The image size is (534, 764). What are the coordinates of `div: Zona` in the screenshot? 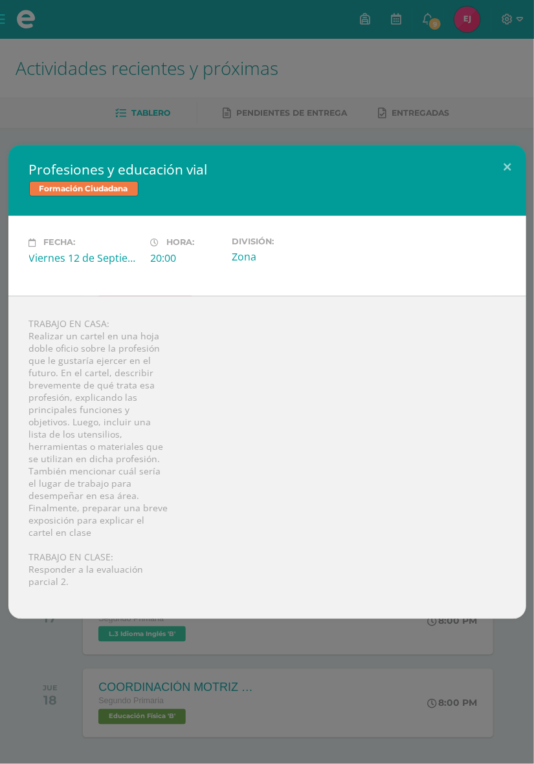 It's located at (287, 257).